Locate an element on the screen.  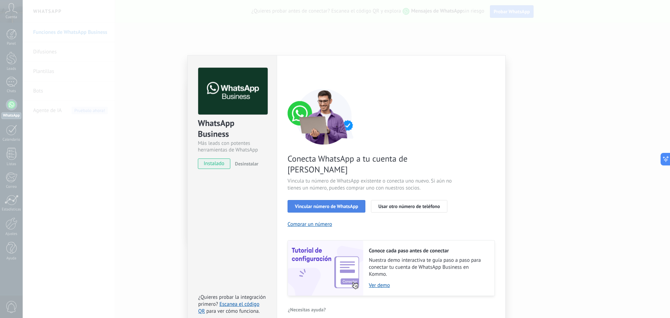
span: Nuestra demo interactiva te guía paso a paso para conectar tu cuenta de WhatsApp Business en Kommo. is located at coordinates (428, 267).